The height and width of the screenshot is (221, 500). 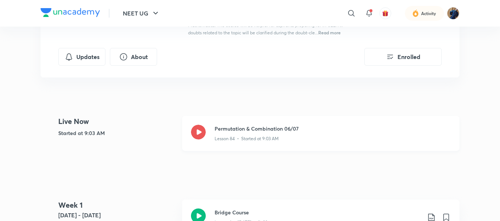 I want to click on button: Enrolled, so click(x=403, y=57).